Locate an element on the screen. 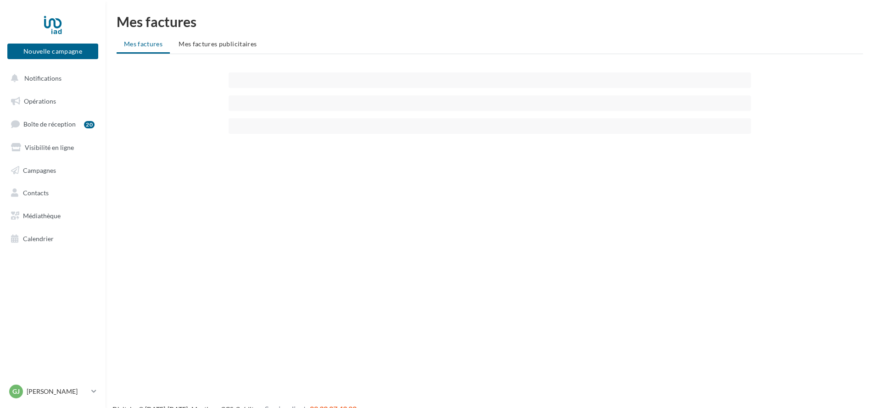 The image size is (874, 408). a: Boîte de réception20 is located at coordinates (53, 124).